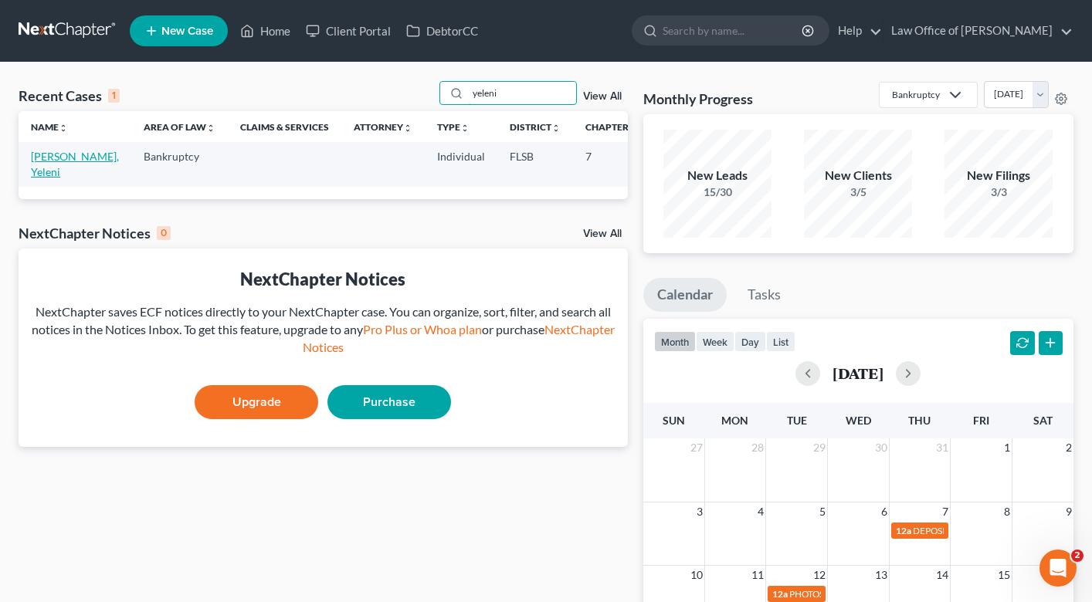 The image size is (1092, 602). Describe the element at coordinates (265, 31) in the screenshot. I see `a: Home` at that location.